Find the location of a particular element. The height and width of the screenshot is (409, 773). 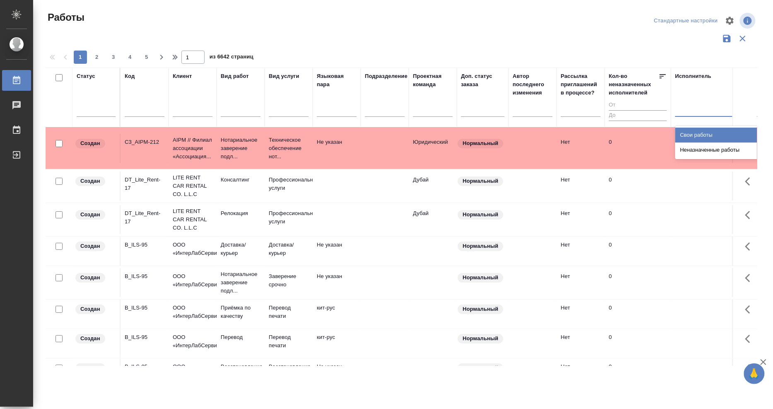

div: Языковая пара is located at coordinates (337, 80).